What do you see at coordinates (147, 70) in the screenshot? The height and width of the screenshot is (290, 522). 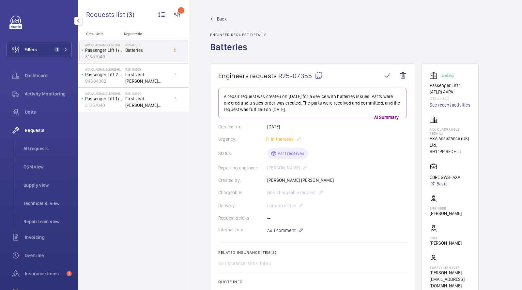 I see `h2: R25-03660` at bounding box center [147, 70].